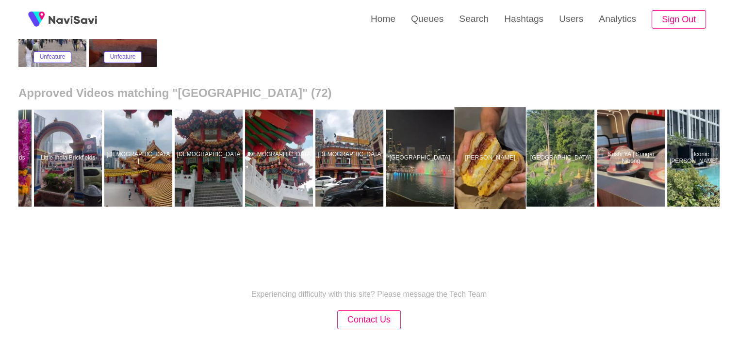  I want to click on button: Sign Out, so click(679, 19).